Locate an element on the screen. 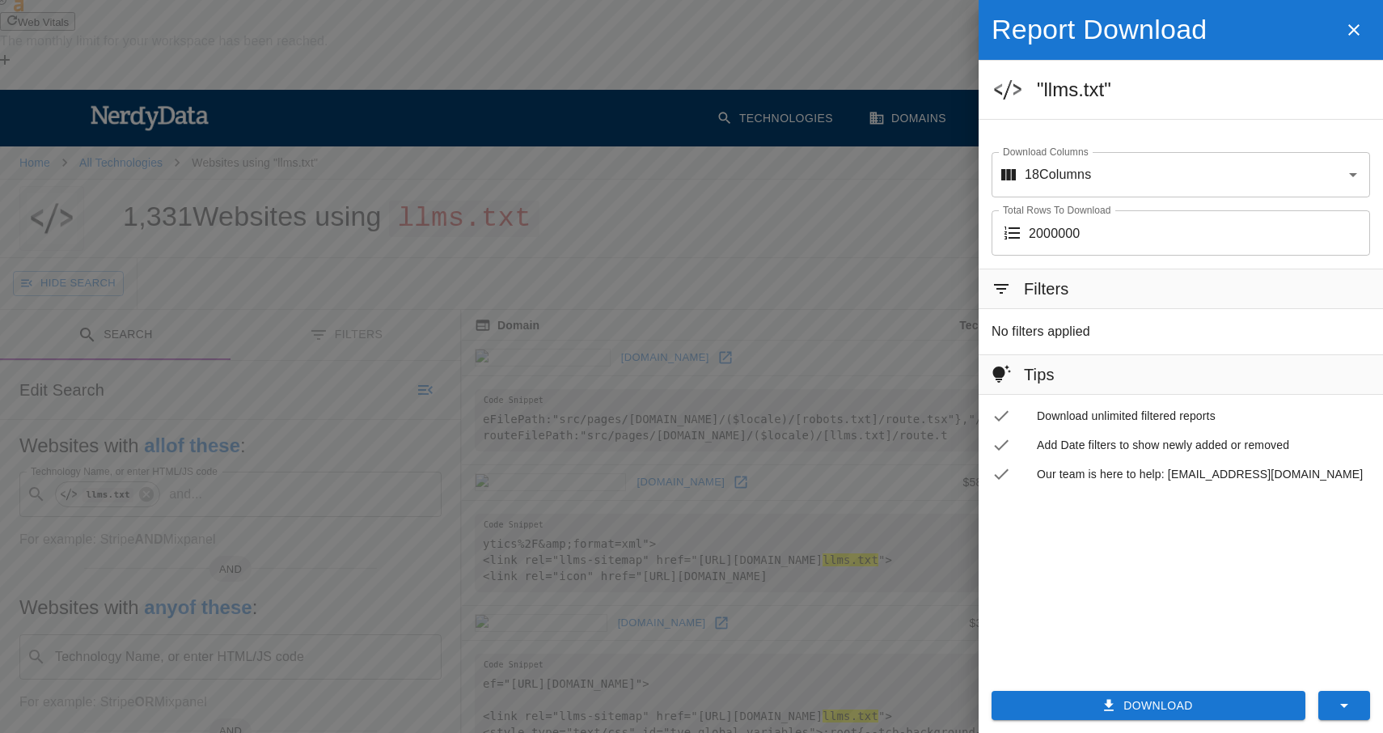 The width and height of the screenshot is (1383, 733). img: 0.jpg is located at coordinates (1008, 90).